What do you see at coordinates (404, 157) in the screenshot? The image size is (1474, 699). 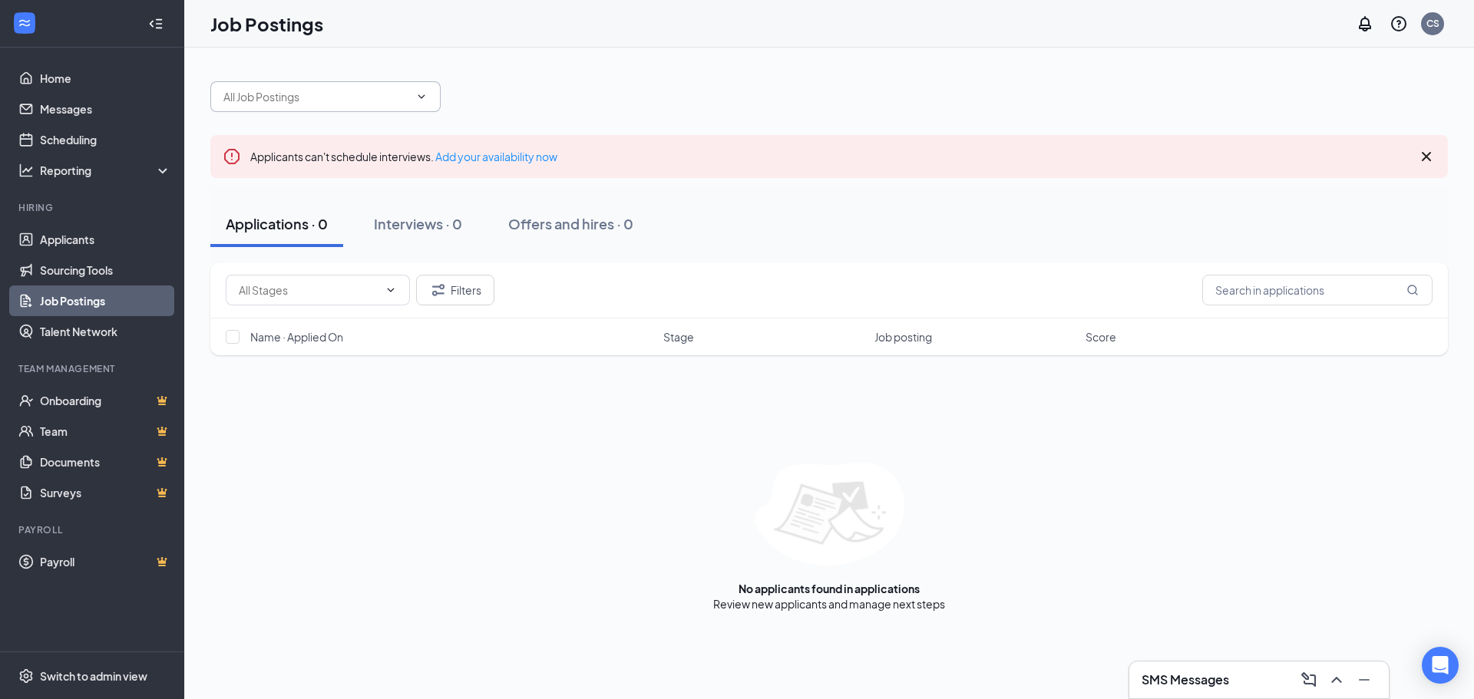 I see `span: Applicants can't schedule interviews.` at bounding box center [404, 157].